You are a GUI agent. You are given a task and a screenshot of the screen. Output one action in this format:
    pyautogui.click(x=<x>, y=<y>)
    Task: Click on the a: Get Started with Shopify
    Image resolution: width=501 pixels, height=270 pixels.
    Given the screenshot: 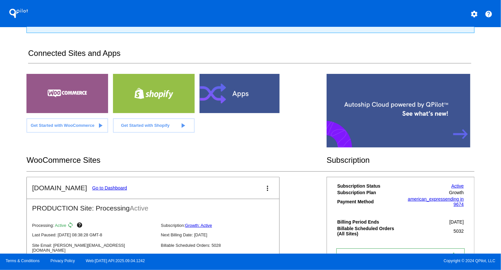 What is the action you would take?
    pyautogui.click(x=154, y=125)
    